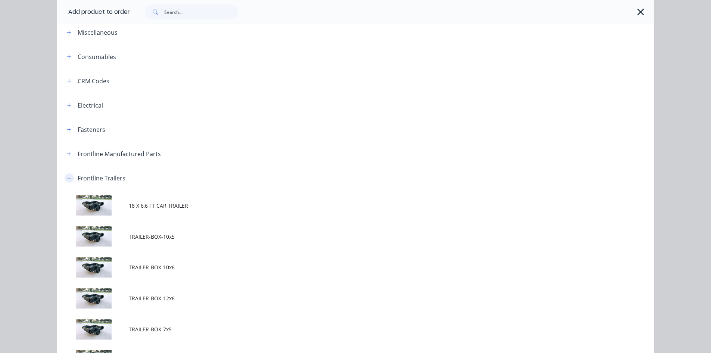  I want to click on div: Electrical, so click(90, 105).